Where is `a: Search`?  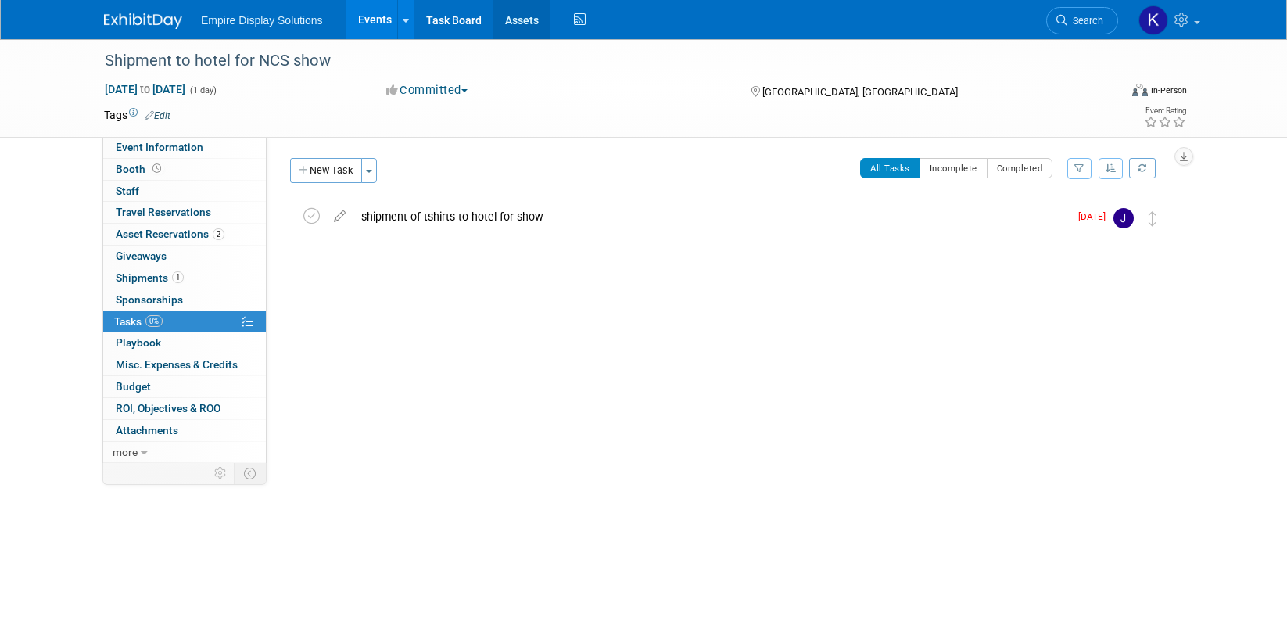 a: Search is located at coordinates (1082, 20).